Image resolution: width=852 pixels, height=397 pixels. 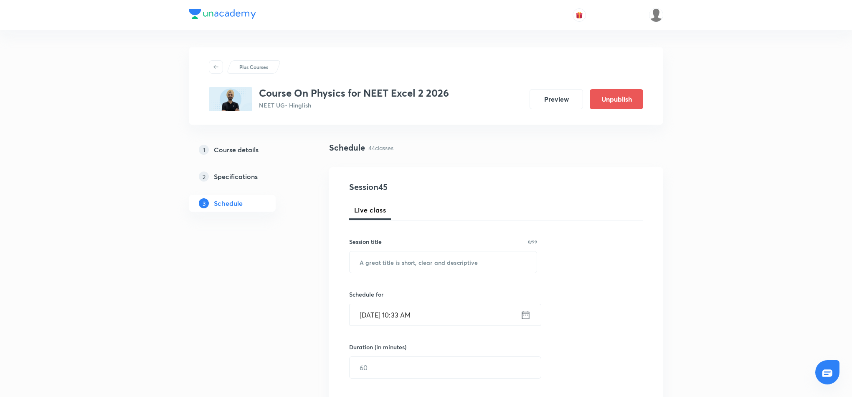 I want to click on h6: Duration (in minutes), so click(x=378, y=346).